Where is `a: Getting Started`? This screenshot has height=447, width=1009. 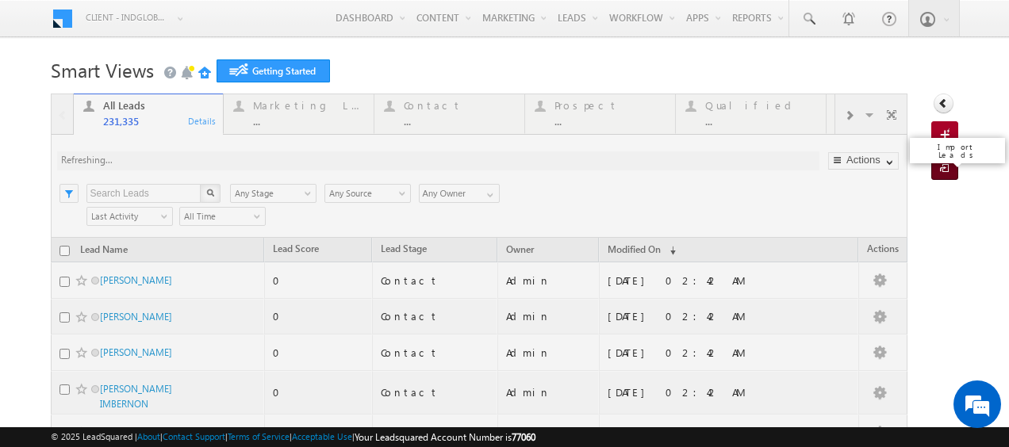 a: Getting Started is located at coordinates (273, 71).